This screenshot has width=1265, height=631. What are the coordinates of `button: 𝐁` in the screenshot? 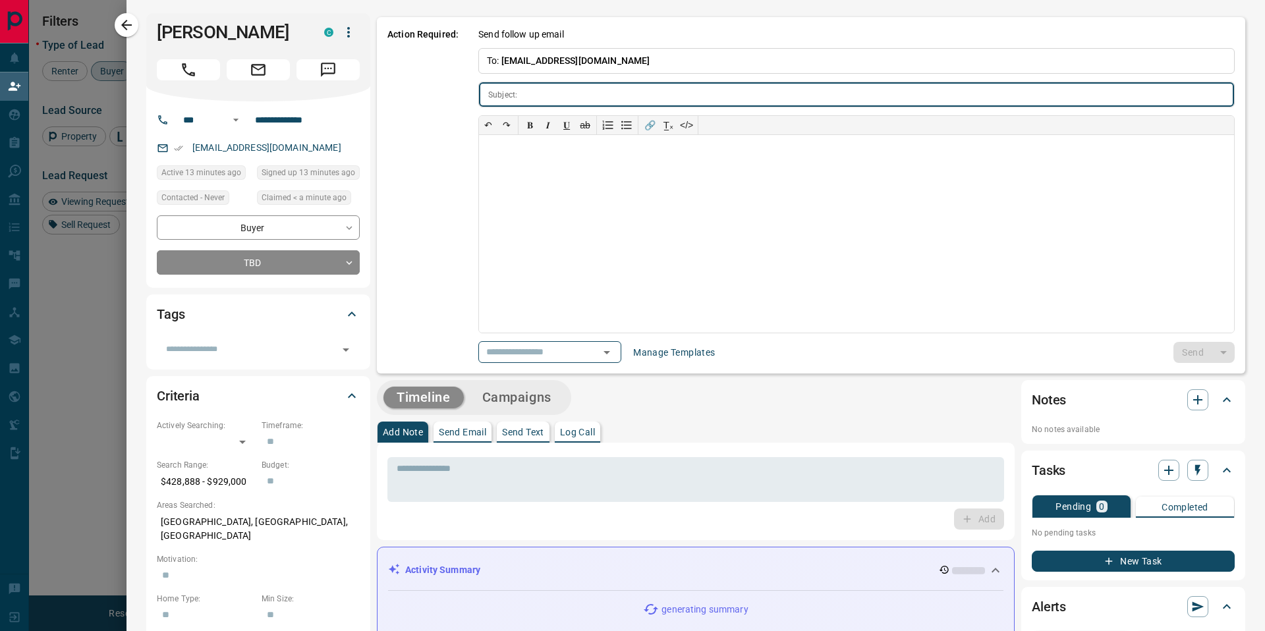 It's located at (530, 125).